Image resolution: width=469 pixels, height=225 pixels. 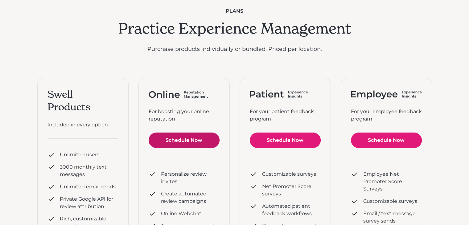 What do you see at coordinates (234, 49) in the screenshot?
I see `p: Purchase products individually or bundled. Priced per location.` at bounding box center [234, 49].